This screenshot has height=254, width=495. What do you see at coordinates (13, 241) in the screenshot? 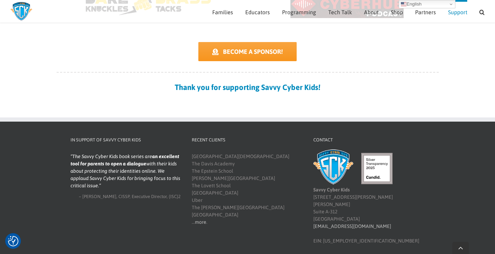
I see `img: Revisit consent button` at bounding box center [13, 241].